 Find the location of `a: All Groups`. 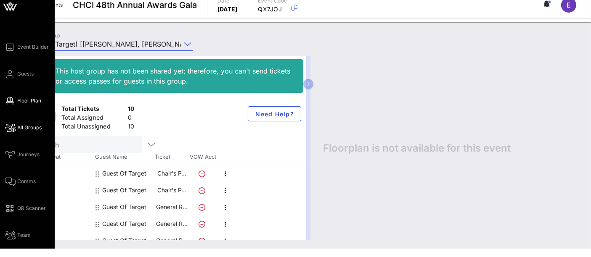

a: All Groups is located at coordinates (23, 128).